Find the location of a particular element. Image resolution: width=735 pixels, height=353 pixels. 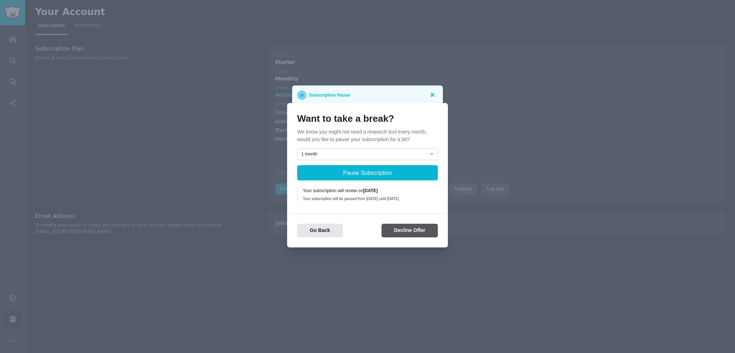

button: Decline Offer is located at coordinates (410, 230).